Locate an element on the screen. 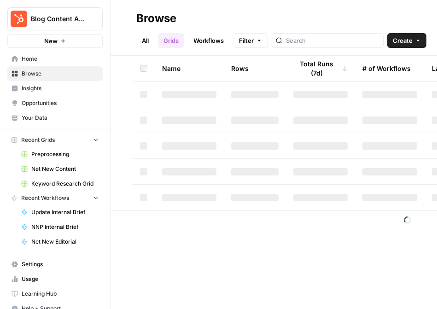  span: Learning Hub is located at coordinates (60, 294).